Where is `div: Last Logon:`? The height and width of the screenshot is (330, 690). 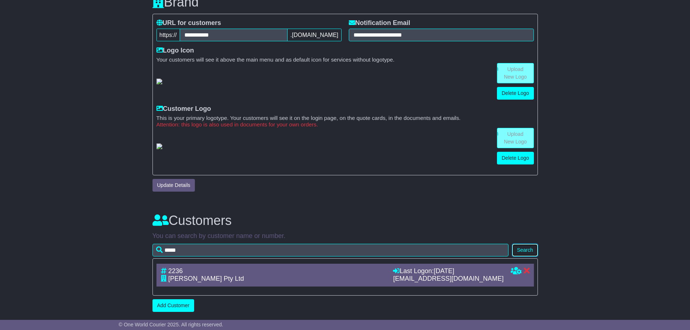 div: Last Logon: is located at coordinates (448, 271).